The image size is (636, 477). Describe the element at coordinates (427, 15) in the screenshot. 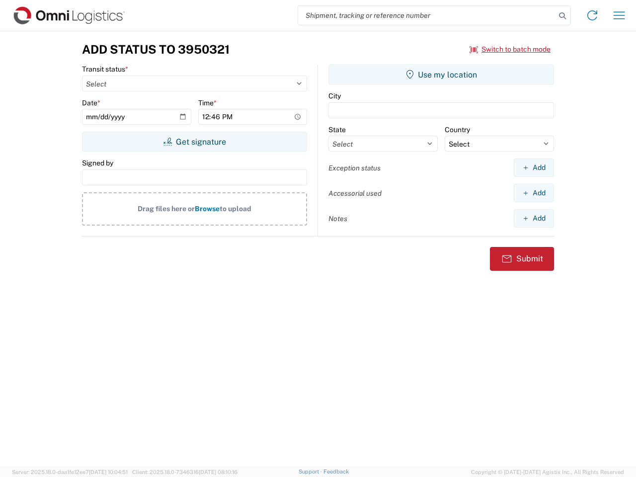

I see `input: Shipment, tracking or reference number` at that location.